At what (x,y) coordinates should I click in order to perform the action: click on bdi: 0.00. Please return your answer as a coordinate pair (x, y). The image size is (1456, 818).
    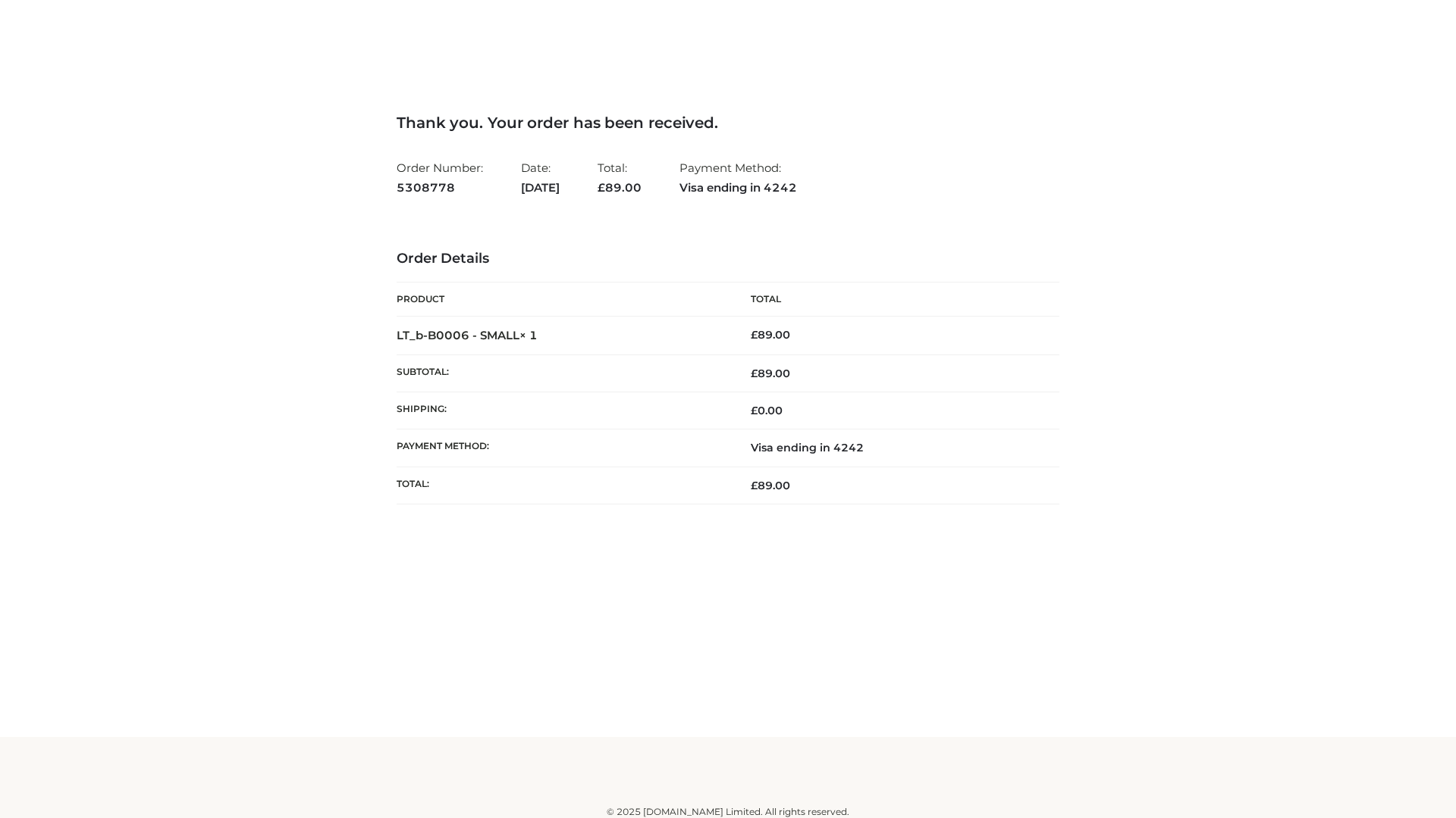
    Looking at the image, I should click on (767, 411).